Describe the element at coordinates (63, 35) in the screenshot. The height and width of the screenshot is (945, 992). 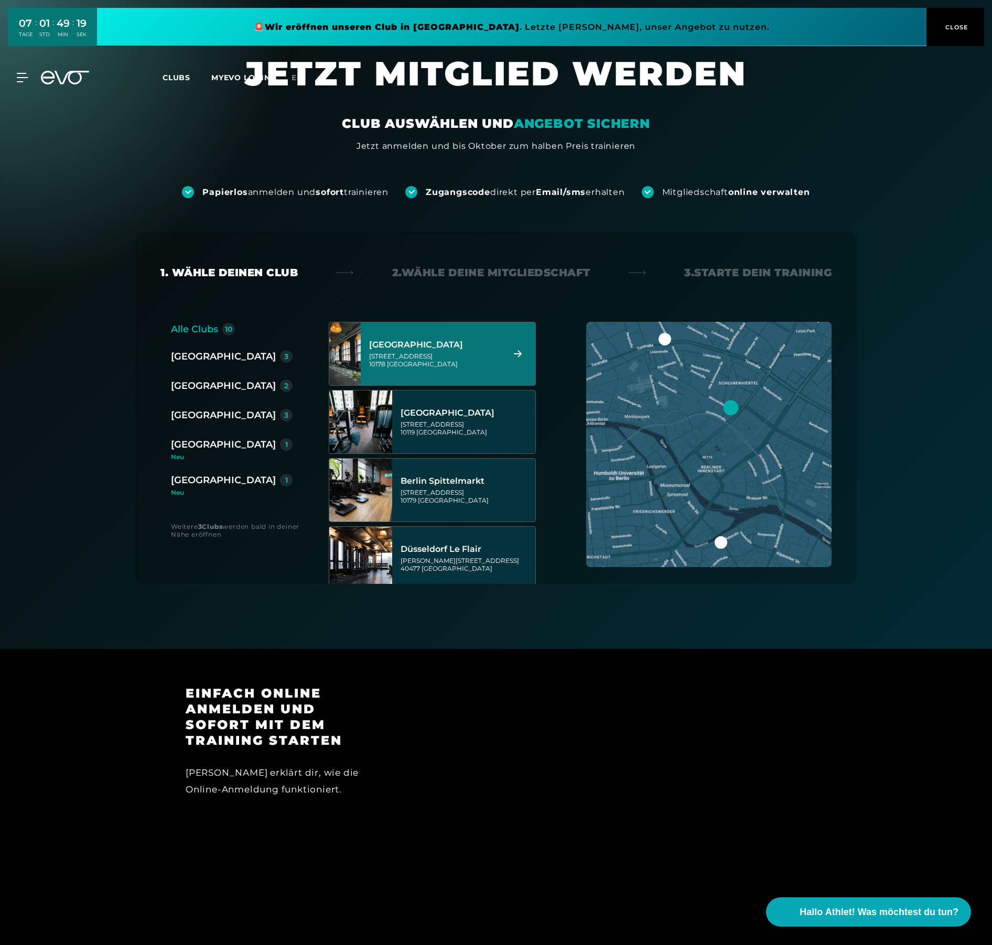
I see `div: MIN` at that location.